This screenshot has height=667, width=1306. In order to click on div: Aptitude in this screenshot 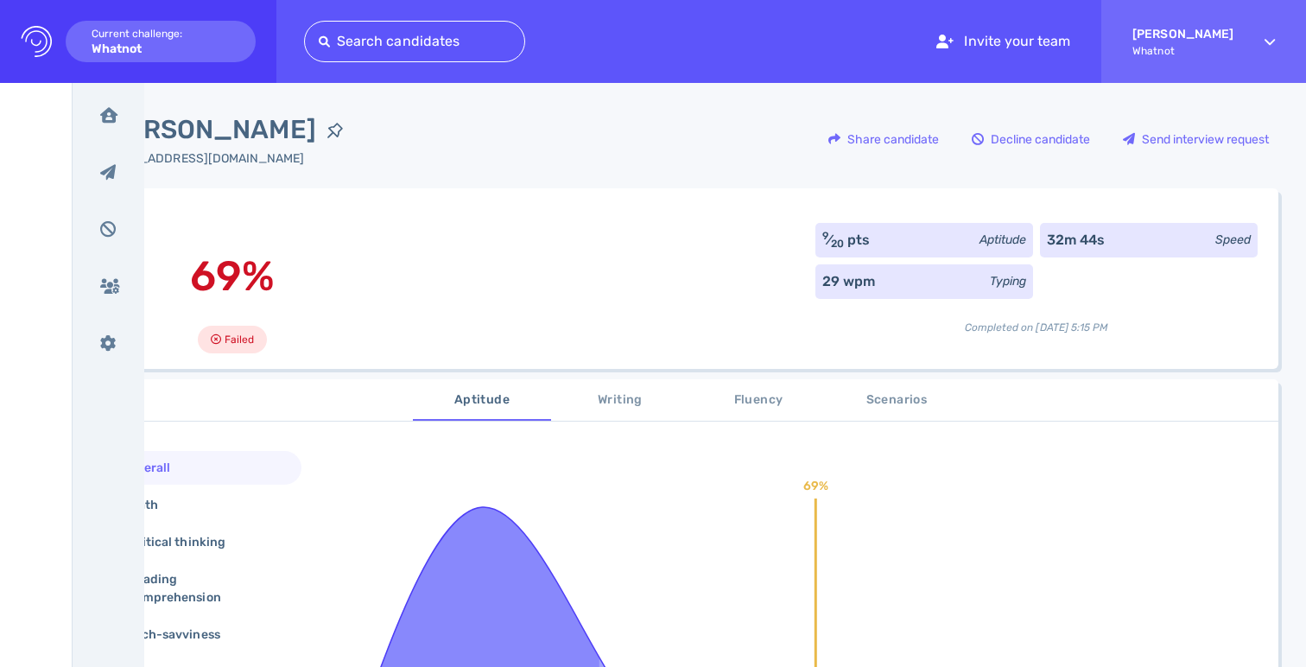, I will do `click(1003, 239)`.